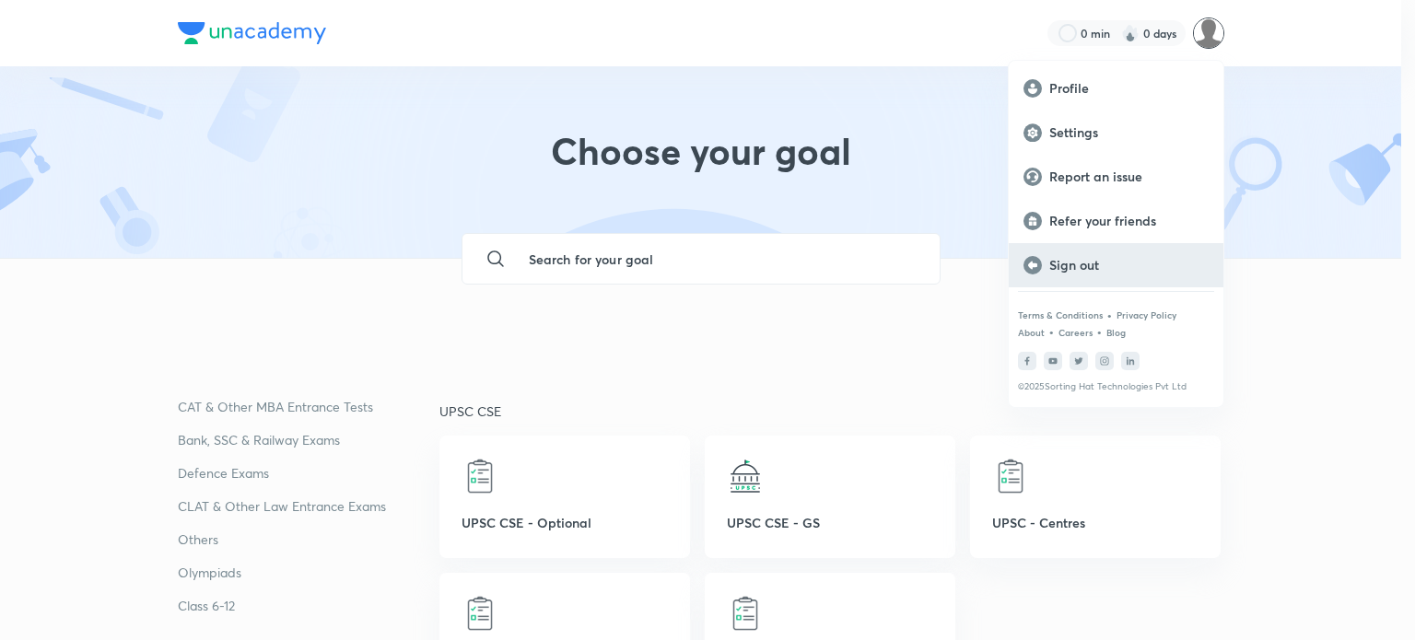 The image size is (1415, 640). Describe the element at coordinates (1128, 265) in the screenshot. I see `p: Sign out` at that location.